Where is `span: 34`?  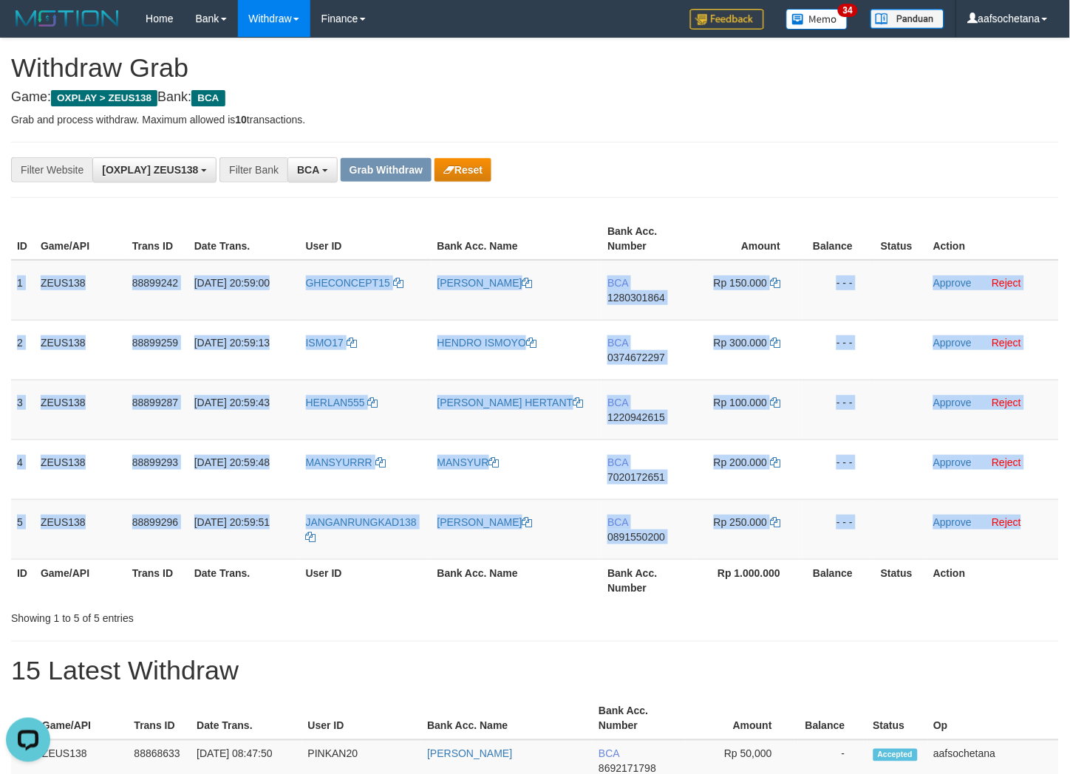
span: 34 is located at coordinates (847, 10).